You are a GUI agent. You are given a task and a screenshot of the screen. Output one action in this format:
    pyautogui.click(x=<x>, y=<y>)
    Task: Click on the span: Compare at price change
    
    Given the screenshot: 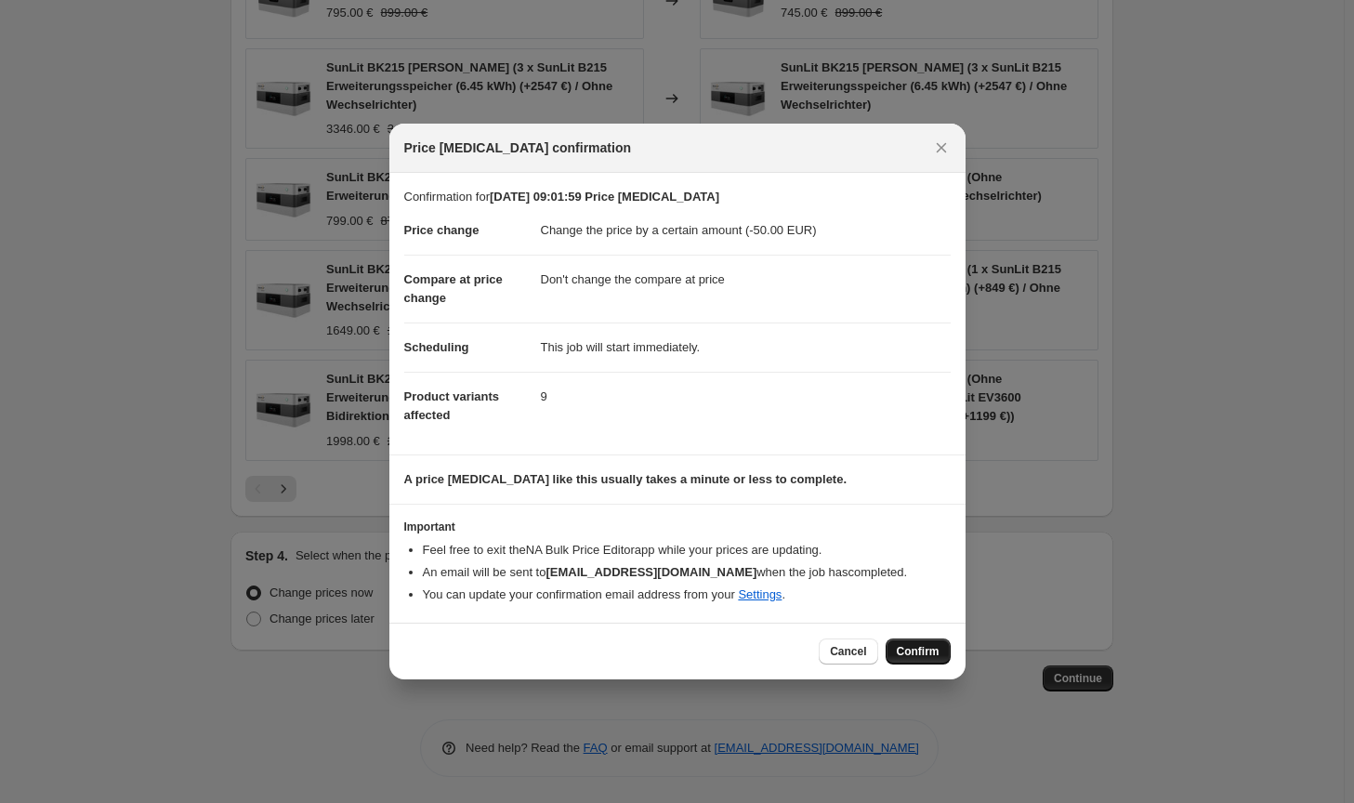 What is the action you would take?
    pyautogui.click(x=453, y=288)
    